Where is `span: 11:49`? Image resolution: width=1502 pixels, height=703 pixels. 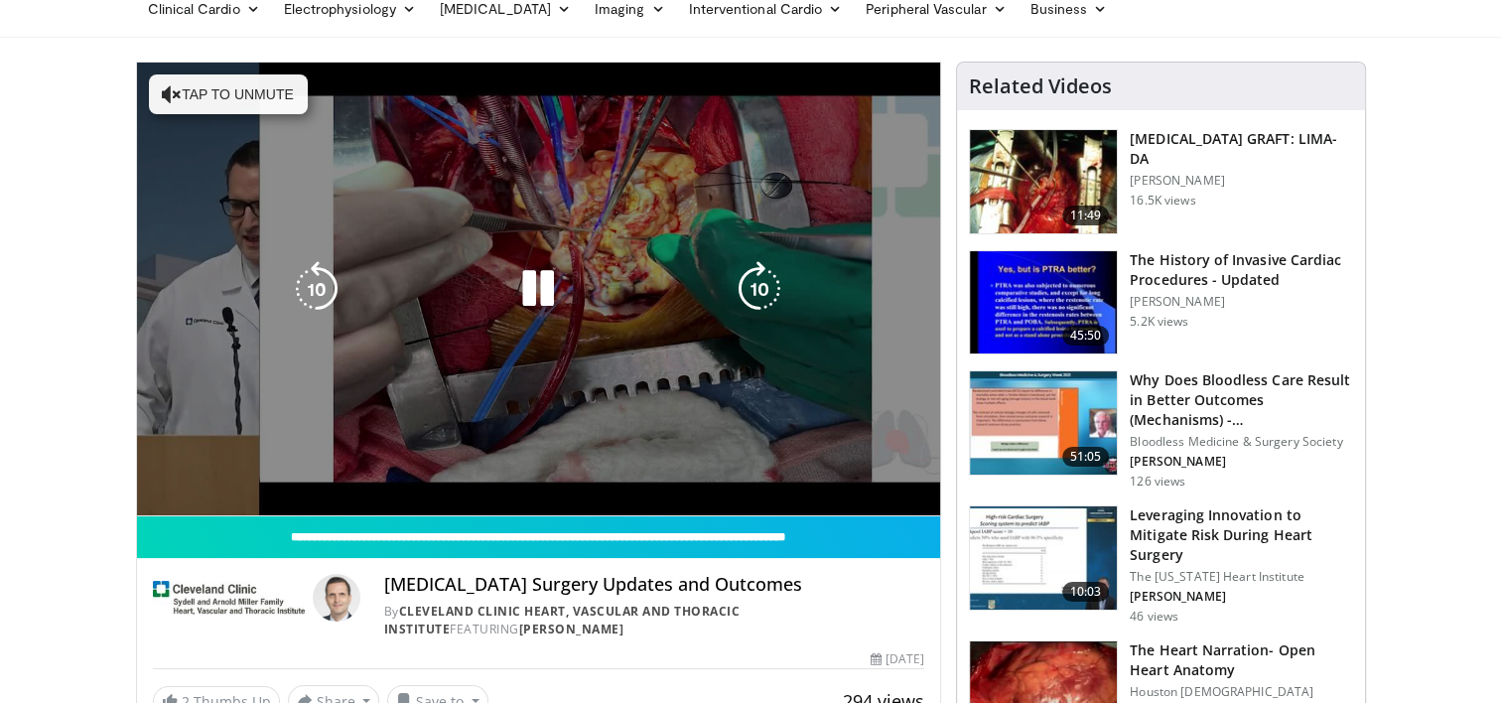 span: 11:49 is located at coordinates (1086, 215).